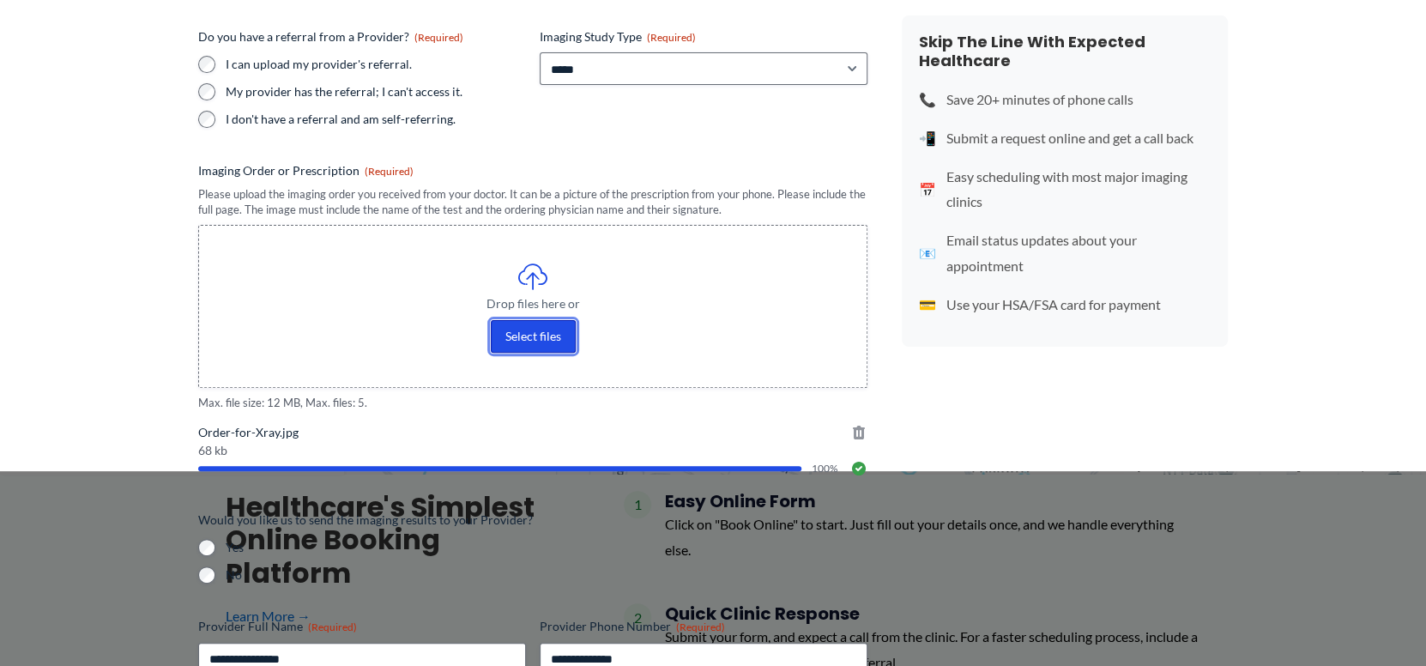 Image resolution: width=1426 pixels, height=666 pixels. What do you see at coordinates (1065, 138) in the screenshot?
I see `li: Submit a request online and get a call back` at bounding box center [1065, 138].